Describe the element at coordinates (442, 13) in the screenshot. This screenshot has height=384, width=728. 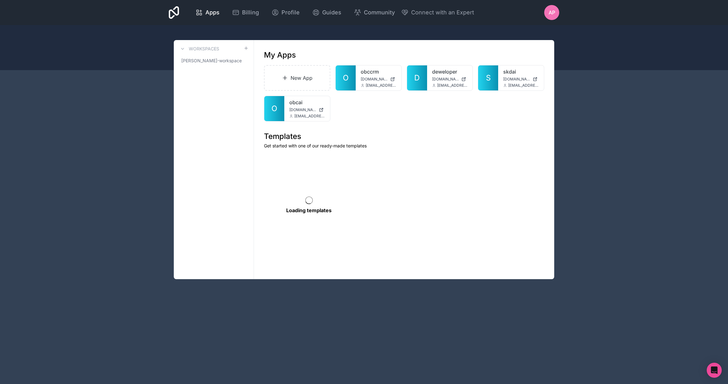
I see `span: Connect with an Expert` at that location.